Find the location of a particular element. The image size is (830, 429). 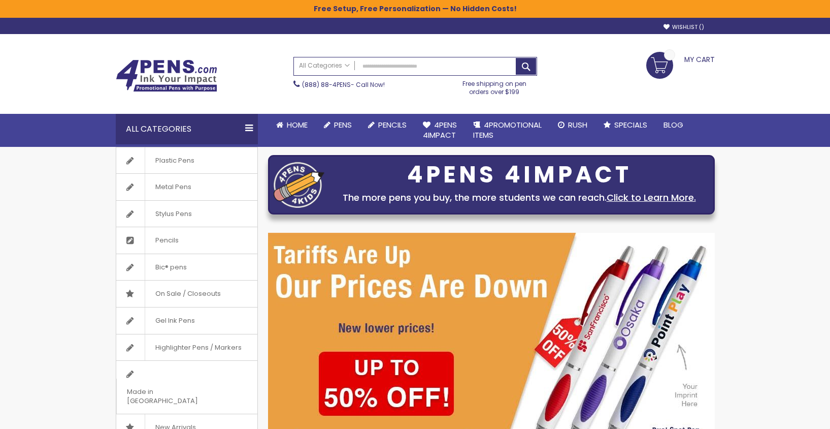

span: All Categories is located at coordinates (325, 66).